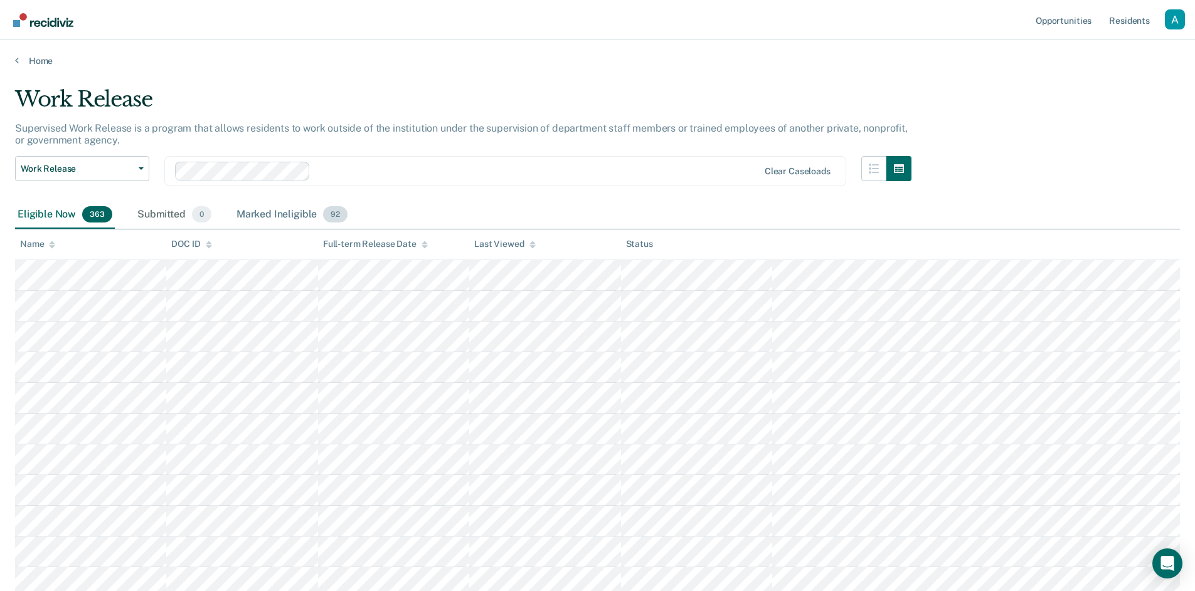  What do you see at coordinates (504, 244) in the screenshot?
I see `div: Last Viewed` at bounding box center [504, 244].